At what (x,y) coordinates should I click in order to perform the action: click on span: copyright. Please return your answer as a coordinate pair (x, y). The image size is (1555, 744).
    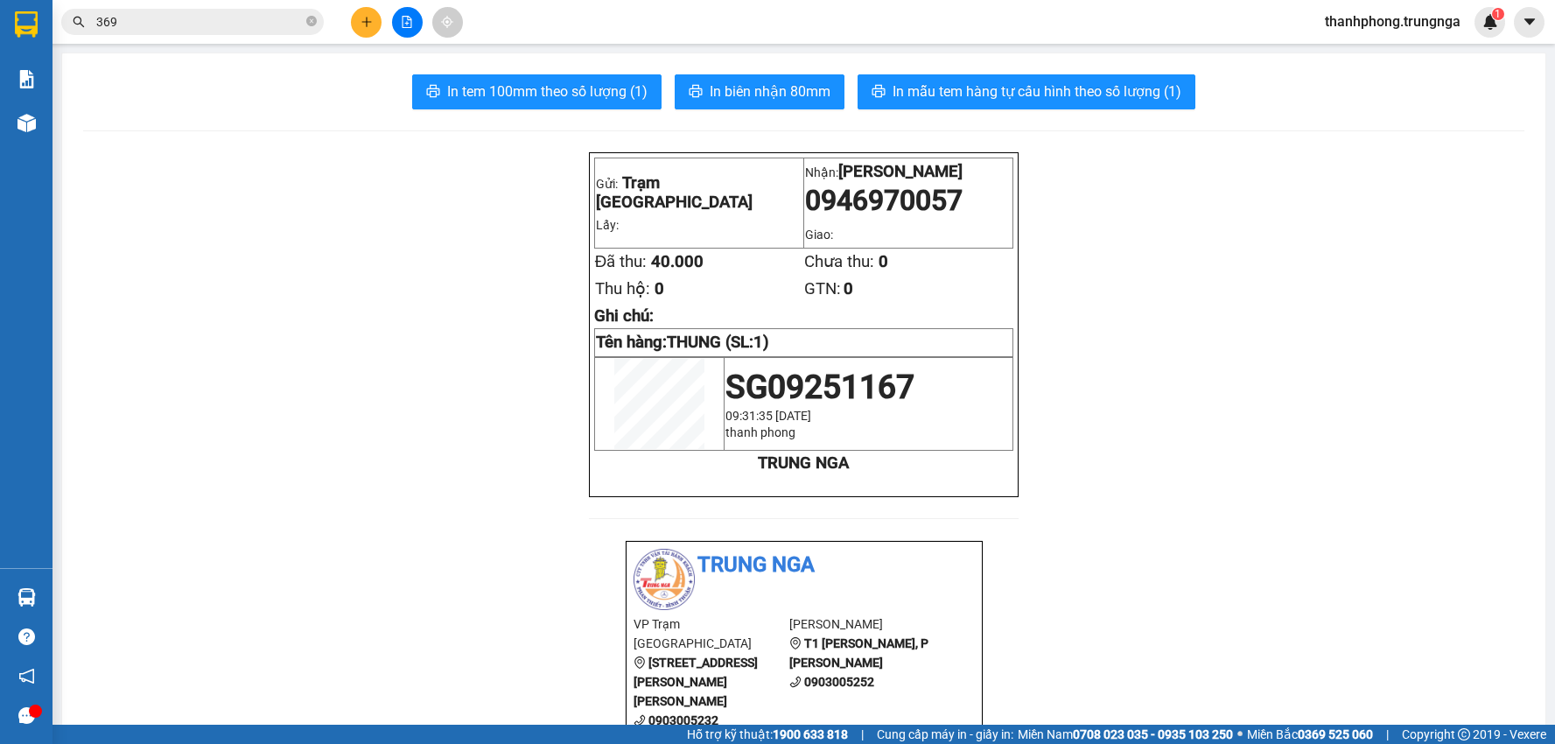
    Looking at the image, I should click on (1464, 734).